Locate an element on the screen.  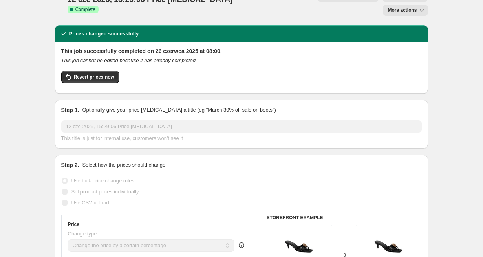
h2: This job successfully completed on 26 czerwca 2025 at 08:00. is located at coordinates (241, 51).